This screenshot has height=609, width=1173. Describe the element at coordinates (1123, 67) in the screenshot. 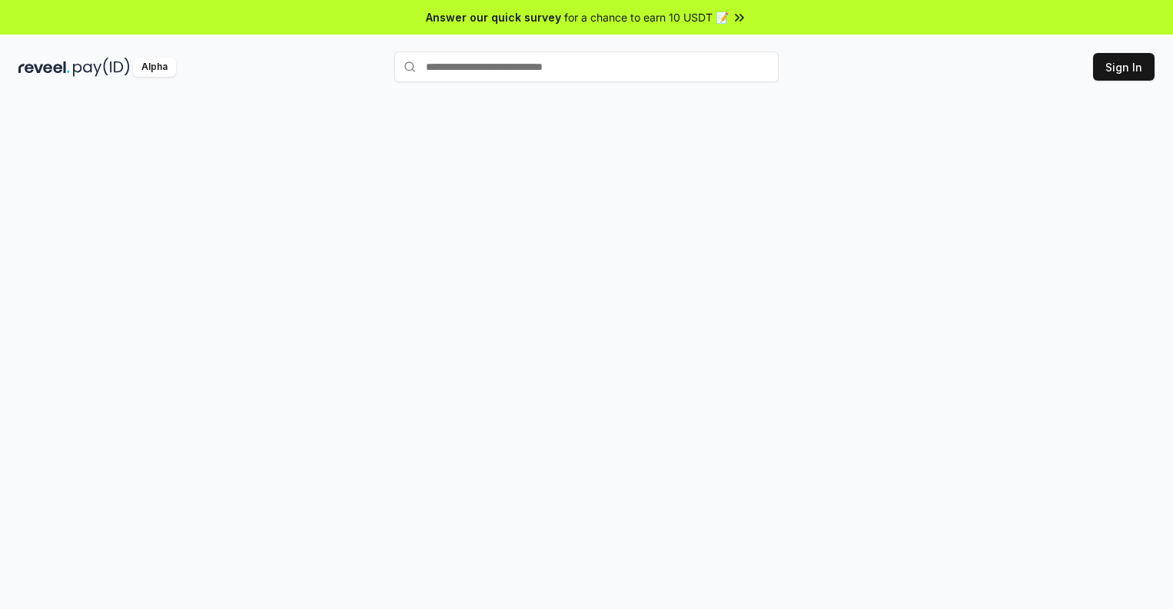

I see `button: Sign In` at that location.